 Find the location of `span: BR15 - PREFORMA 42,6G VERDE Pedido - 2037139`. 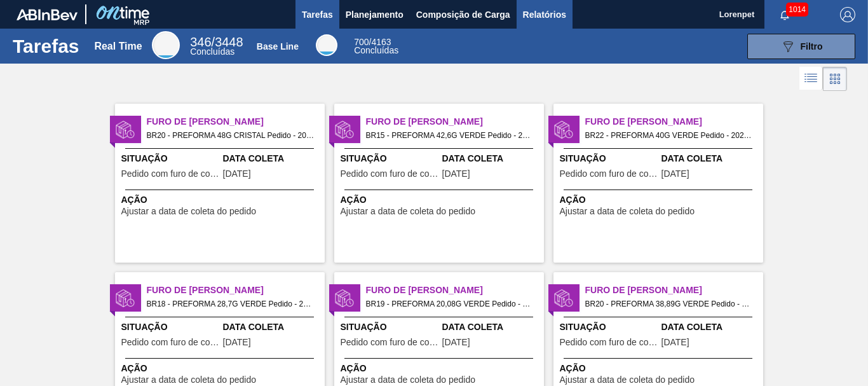

span: BR15 - PREFORMA 42,6G VERDE Pedido - 2037139 is located at coordinates (450, 135).